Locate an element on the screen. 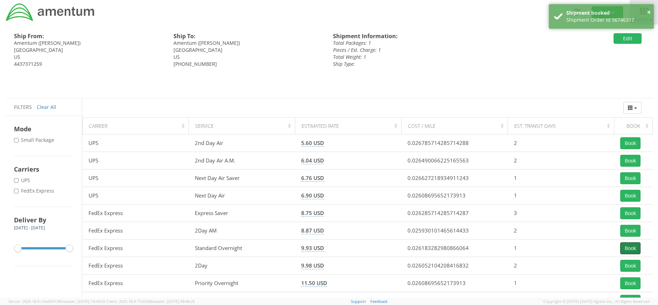 The height and width of the screenshot is (305, 658). div: 4437371259 is located at coordinates (89, 64).